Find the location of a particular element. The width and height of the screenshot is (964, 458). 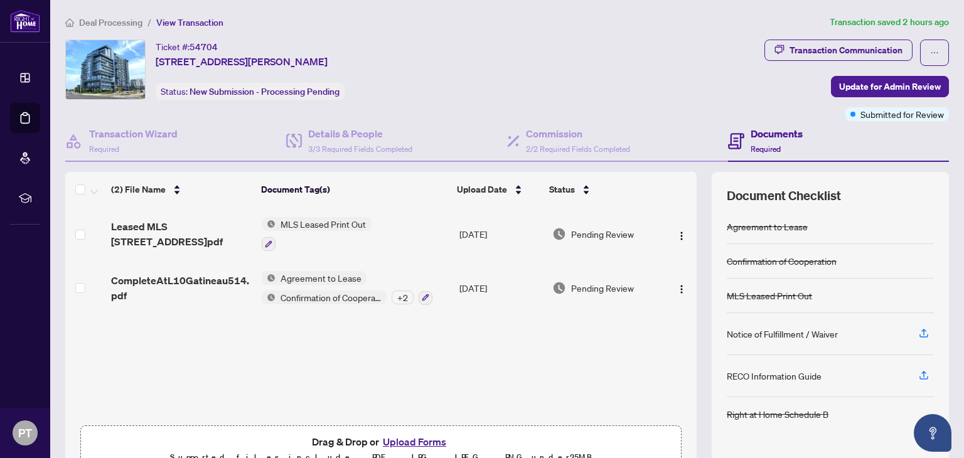

span: View Transaction is located at coordinates (189, 23).